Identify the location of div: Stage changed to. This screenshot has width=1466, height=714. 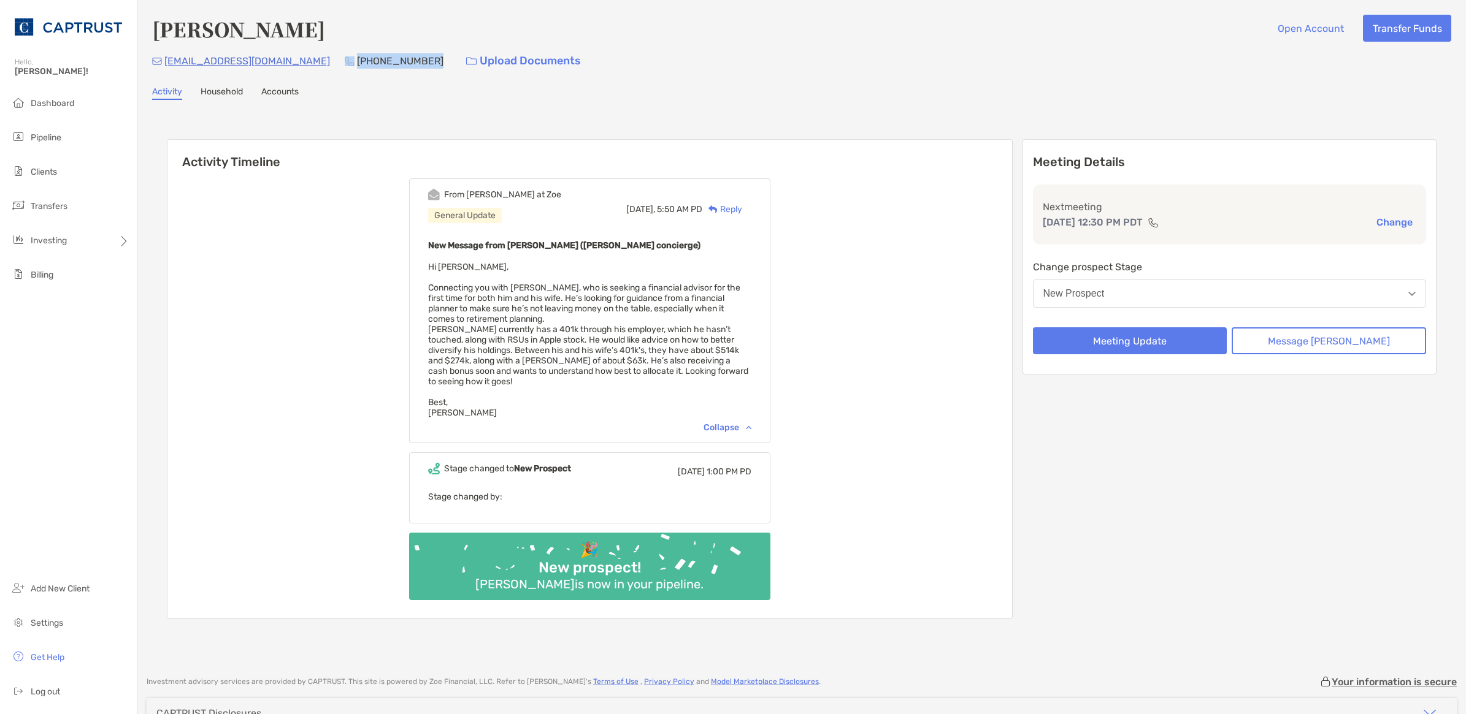
(507, 469).